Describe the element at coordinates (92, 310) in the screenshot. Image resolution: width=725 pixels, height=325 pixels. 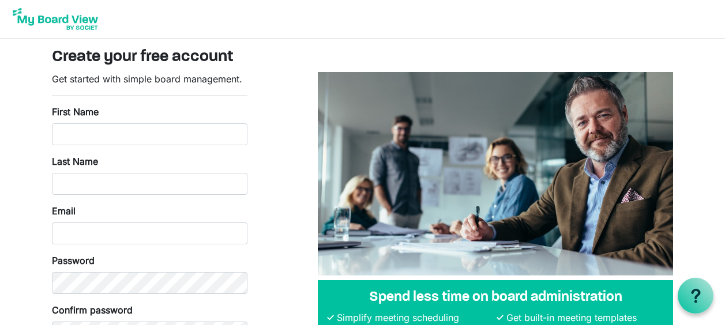
I see `label: Confirm password` at that location.